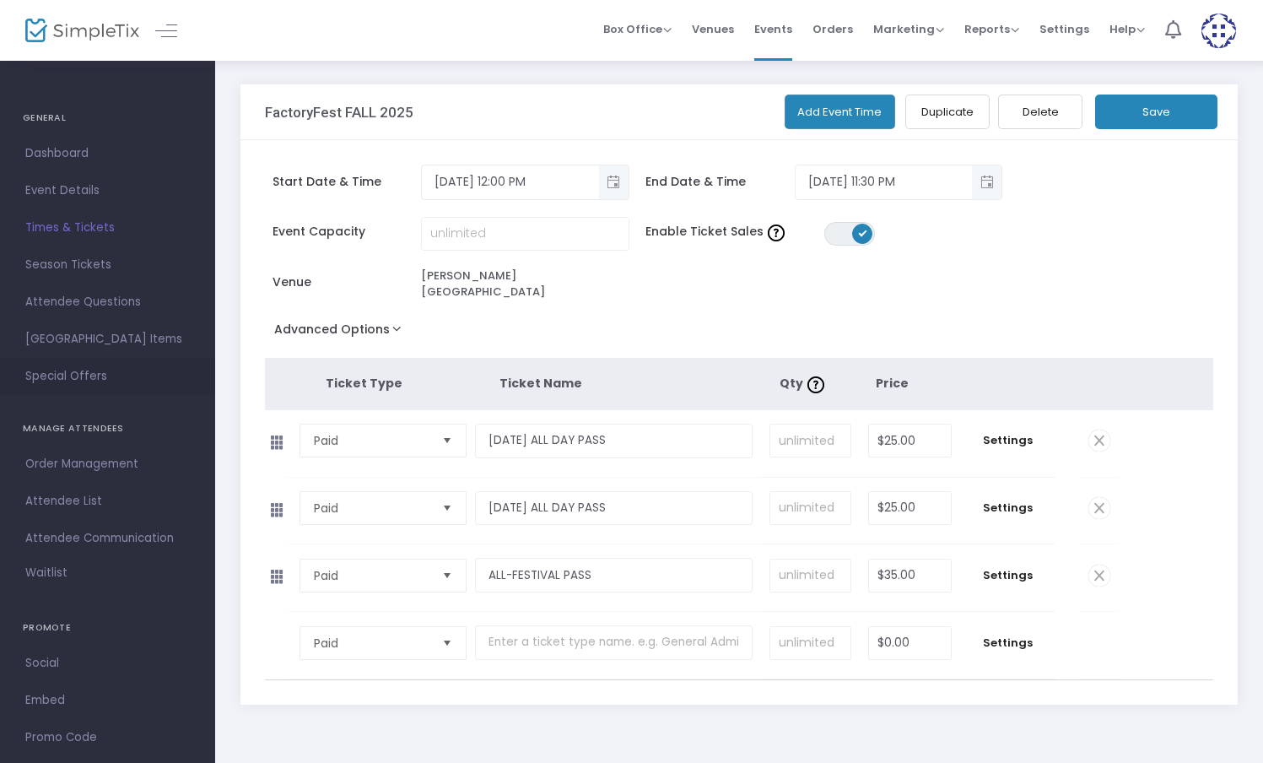 The width and height of the screenshot is (1263, 763). I want to click on span: Dashboard, so click(107, 154).